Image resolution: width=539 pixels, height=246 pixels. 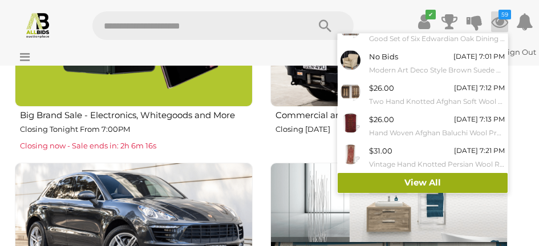 What do you see at coordinates (520, 52) in the screenshot?
I see `a: Sign Out` at bounding box center [520, 52].